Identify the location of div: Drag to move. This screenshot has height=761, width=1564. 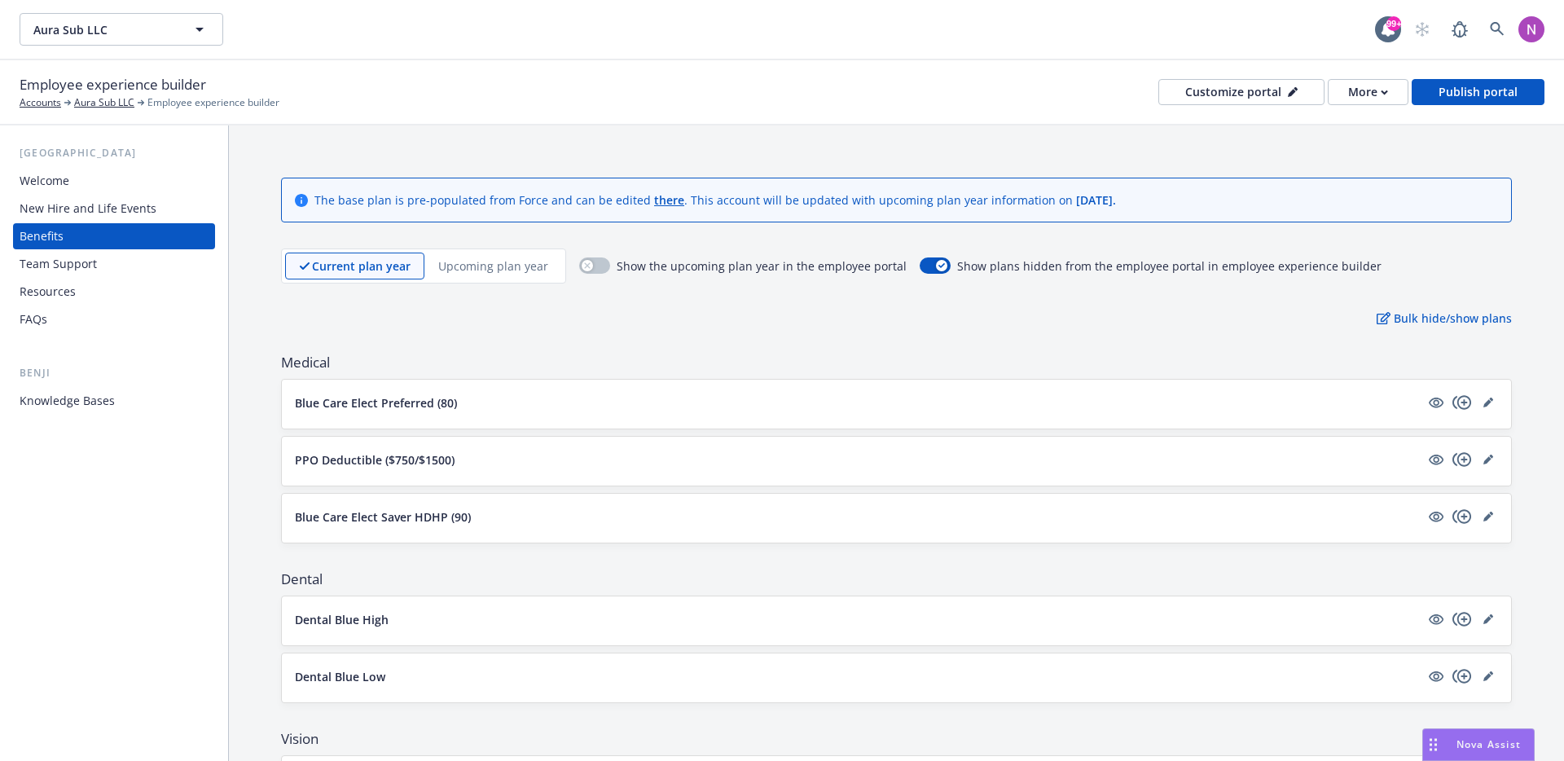
(1433, 745).